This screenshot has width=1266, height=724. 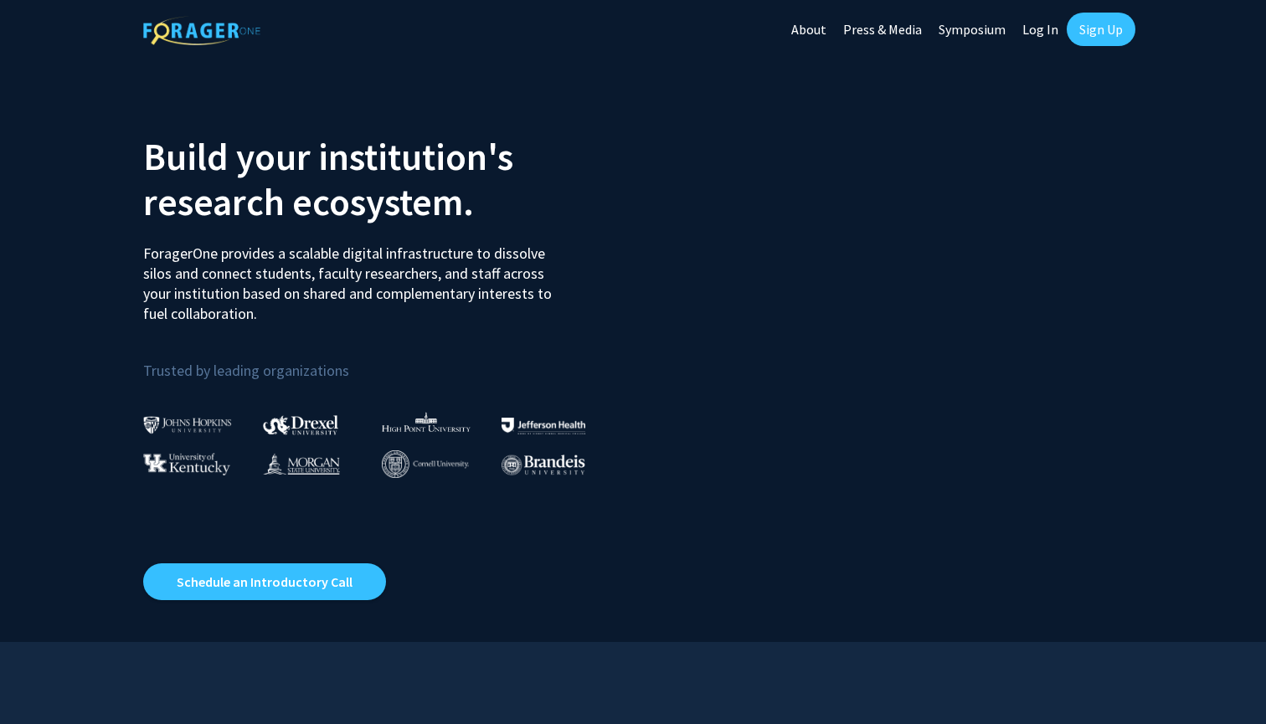 I want to click on img: Brandeis University, so click(x=544, y=465).